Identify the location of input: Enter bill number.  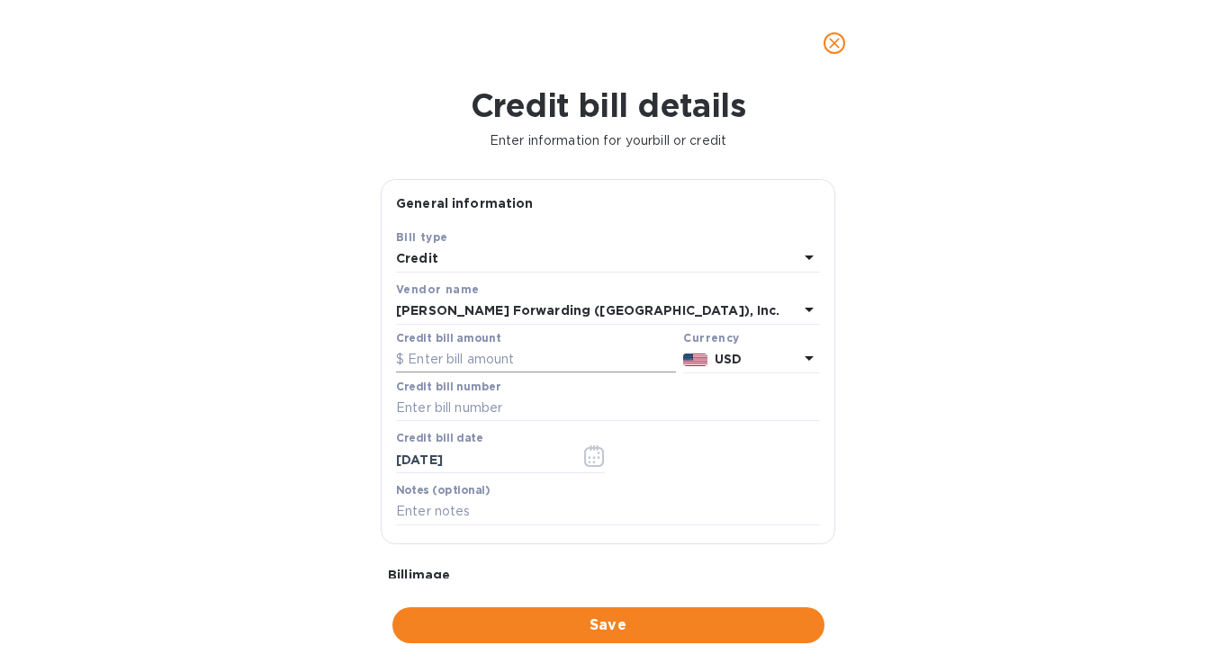
(607, 408).